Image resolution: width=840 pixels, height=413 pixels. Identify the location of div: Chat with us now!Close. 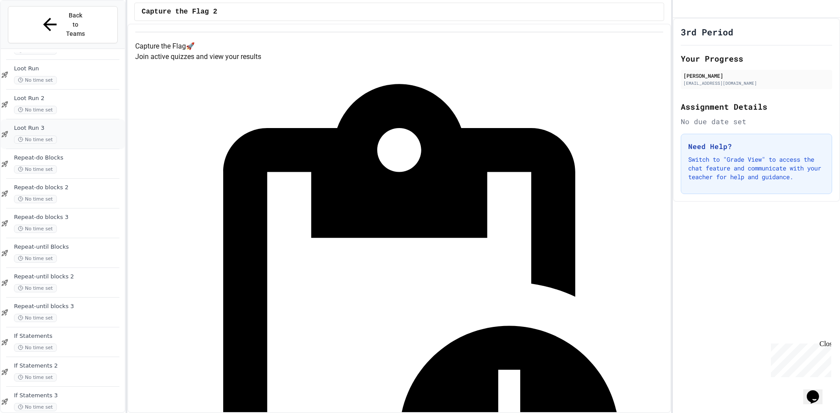
(32, 29).